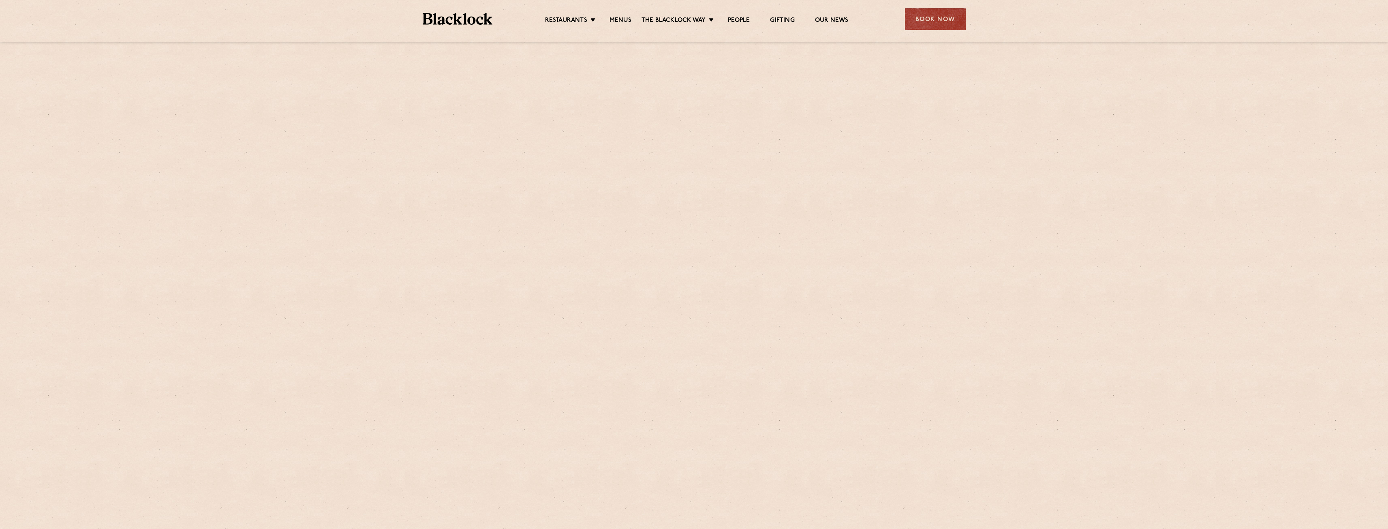  What do you see at coordinates (566, 21) in the screenshot?
I see `a: Restaurants` at bounding box center [566, 21].